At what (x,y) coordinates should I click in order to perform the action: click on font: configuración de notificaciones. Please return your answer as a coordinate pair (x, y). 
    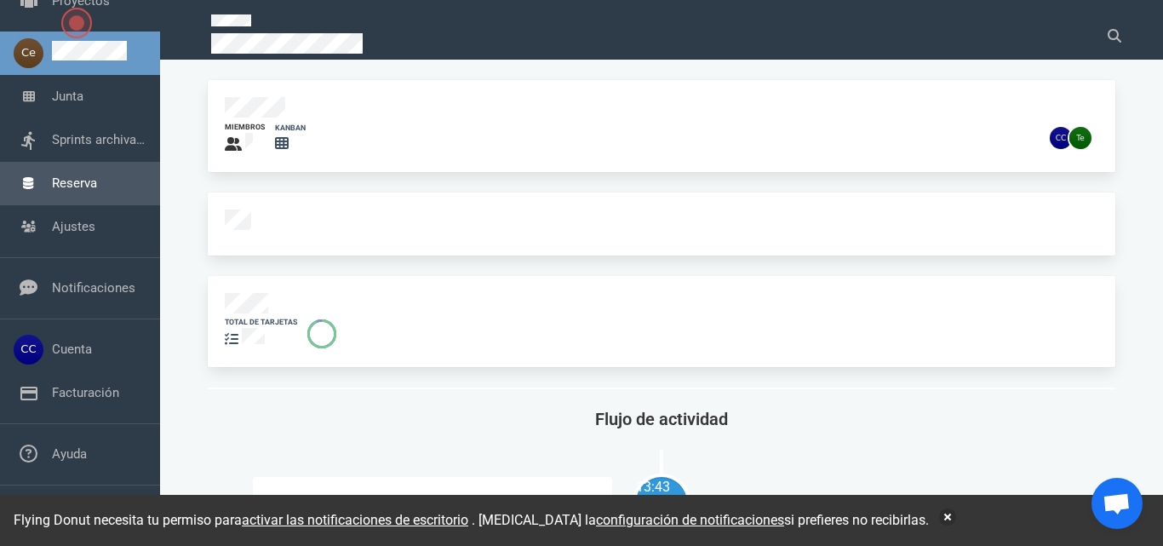
    Looking at the image, I should click on (690, 519).